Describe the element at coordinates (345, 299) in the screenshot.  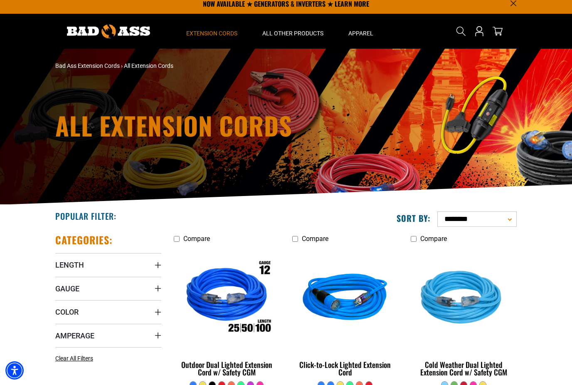
I see `img: blue` at that location.